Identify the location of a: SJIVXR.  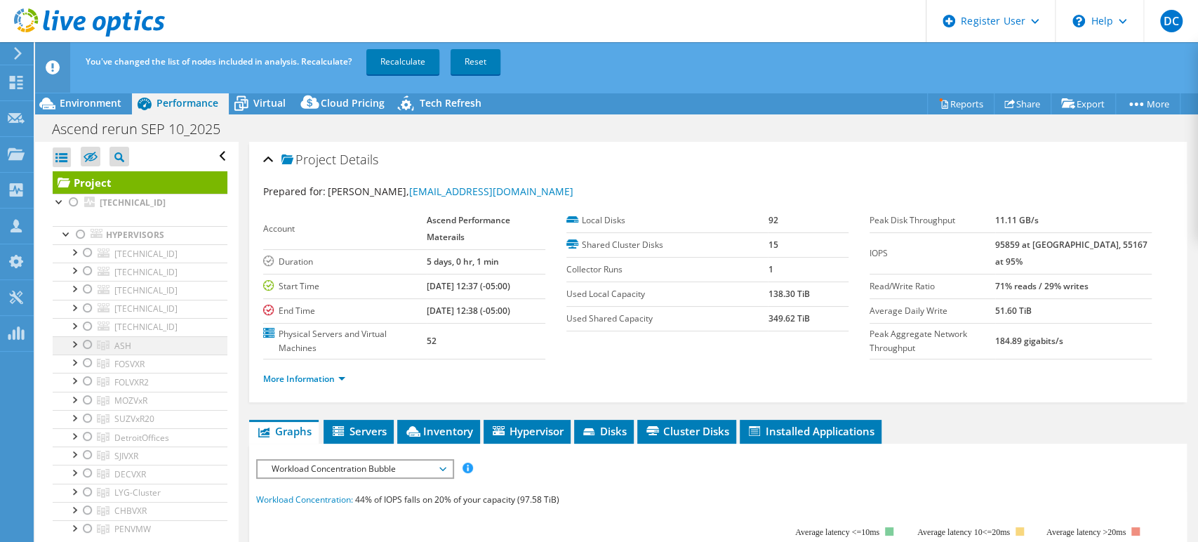
(140, 455).